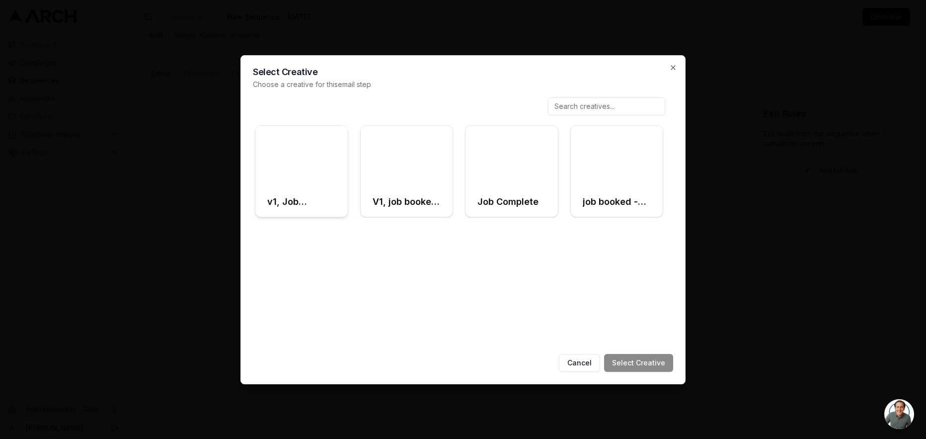  I want to click on button: Cancel, so click(579, 363).